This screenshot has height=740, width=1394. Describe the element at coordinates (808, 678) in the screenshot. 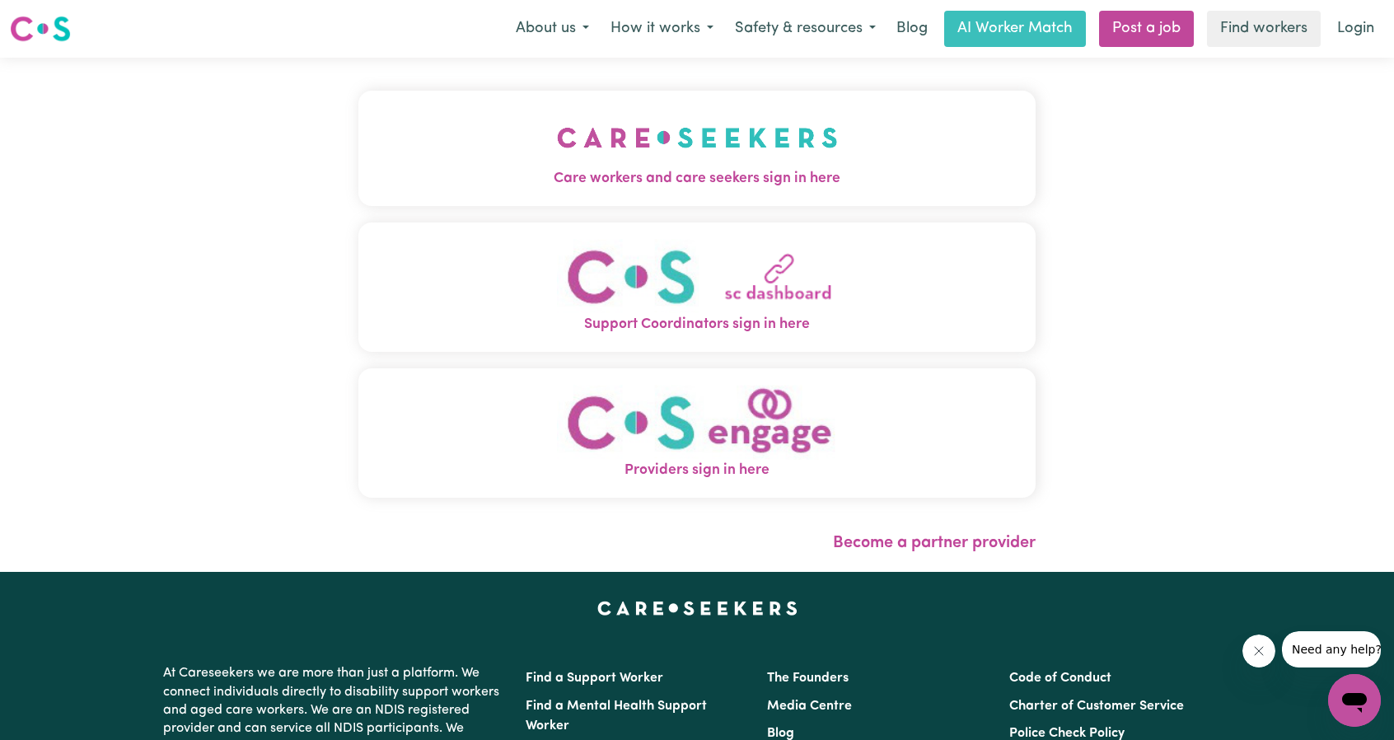

I see `a: The Founders` at that location.